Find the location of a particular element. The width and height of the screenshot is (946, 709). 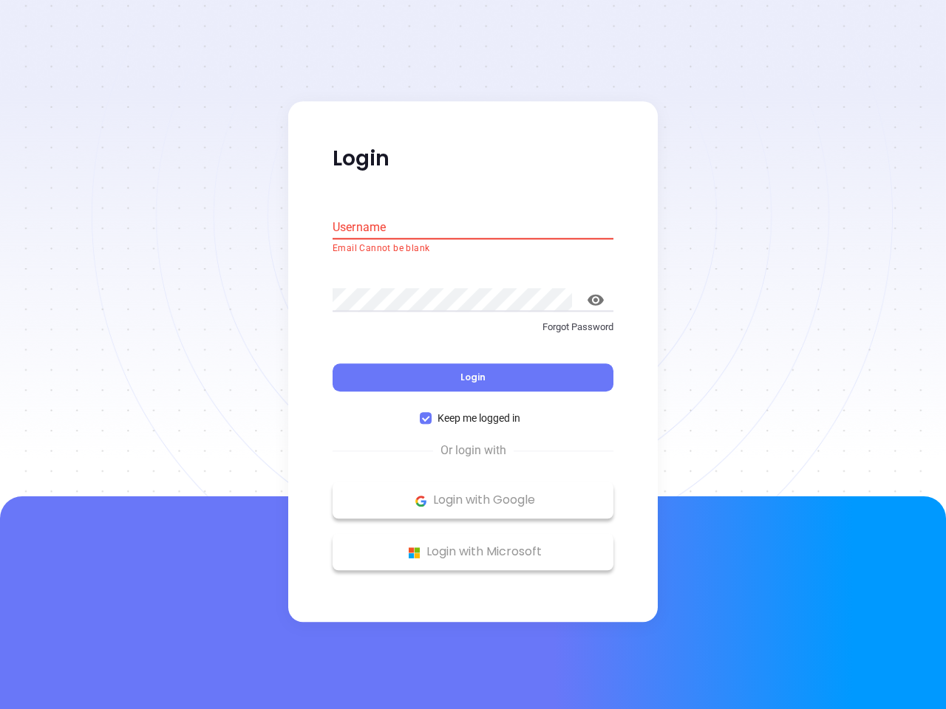

button: Login is located at coordinates (473, 378).